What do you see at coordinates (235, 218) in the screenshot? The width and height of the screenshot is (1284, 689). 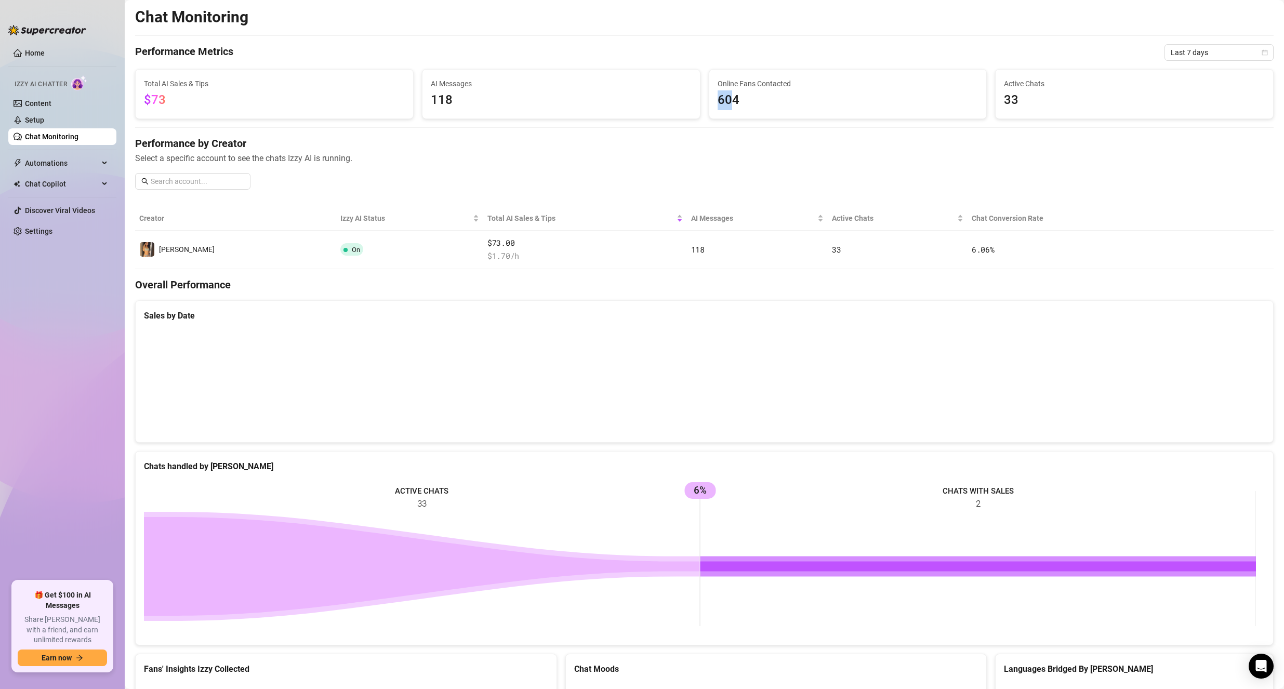 I see `th: Creator` at bounding box center [235, 218].